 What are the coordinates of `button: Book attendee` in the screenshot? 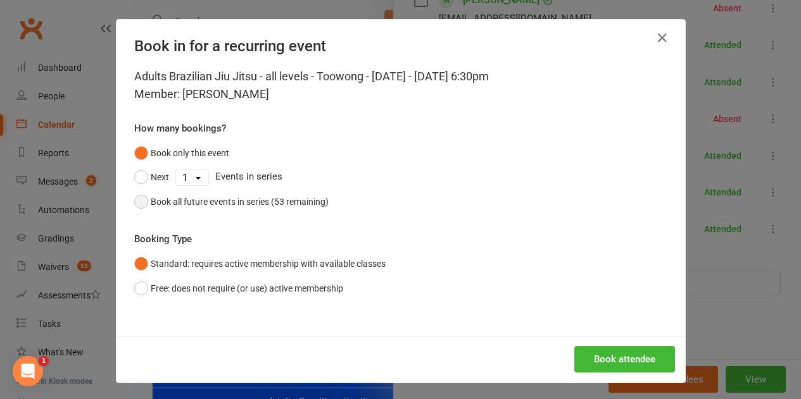 It's located at (624, 360).